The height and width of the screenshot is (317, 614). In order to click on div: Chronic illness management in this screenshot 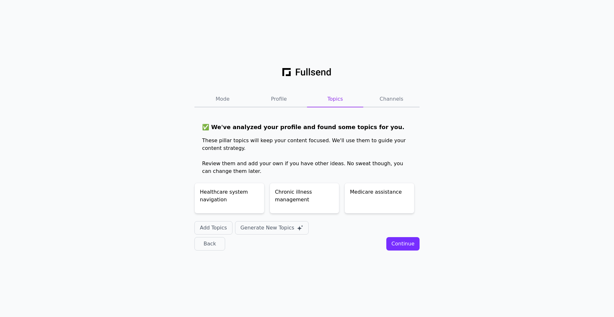, I will do `click(305, 197)`.